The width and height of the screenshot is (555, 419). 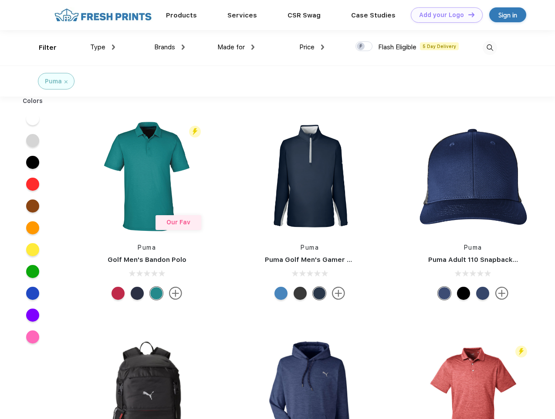 I want to click on a: Products, so click(x=181, y=15).